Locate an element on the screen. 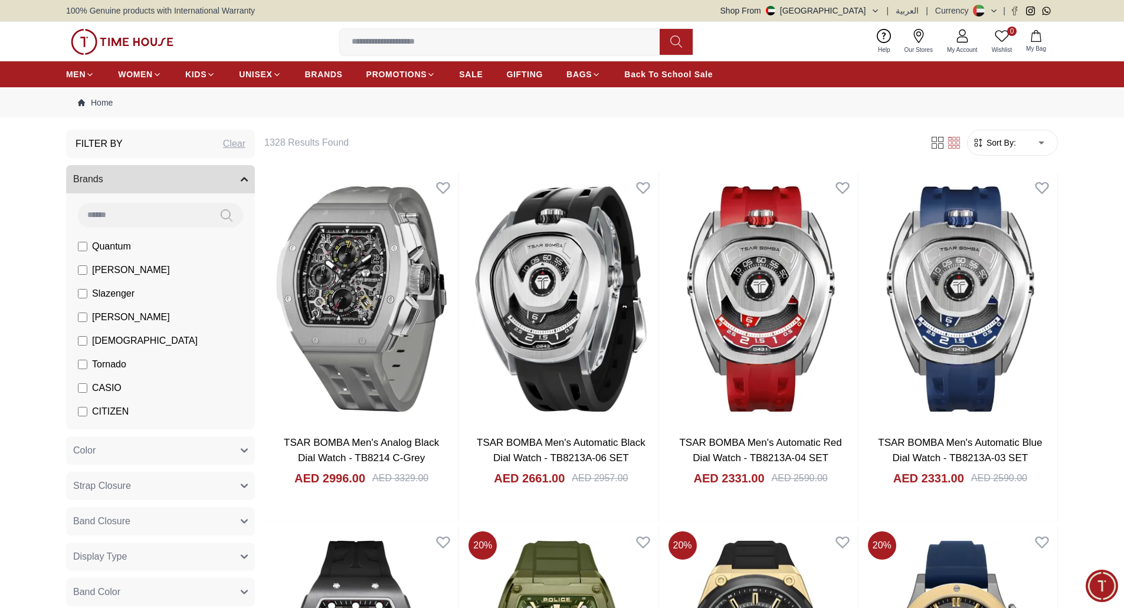  span: BRANDS is located at coordinates (324, 74).